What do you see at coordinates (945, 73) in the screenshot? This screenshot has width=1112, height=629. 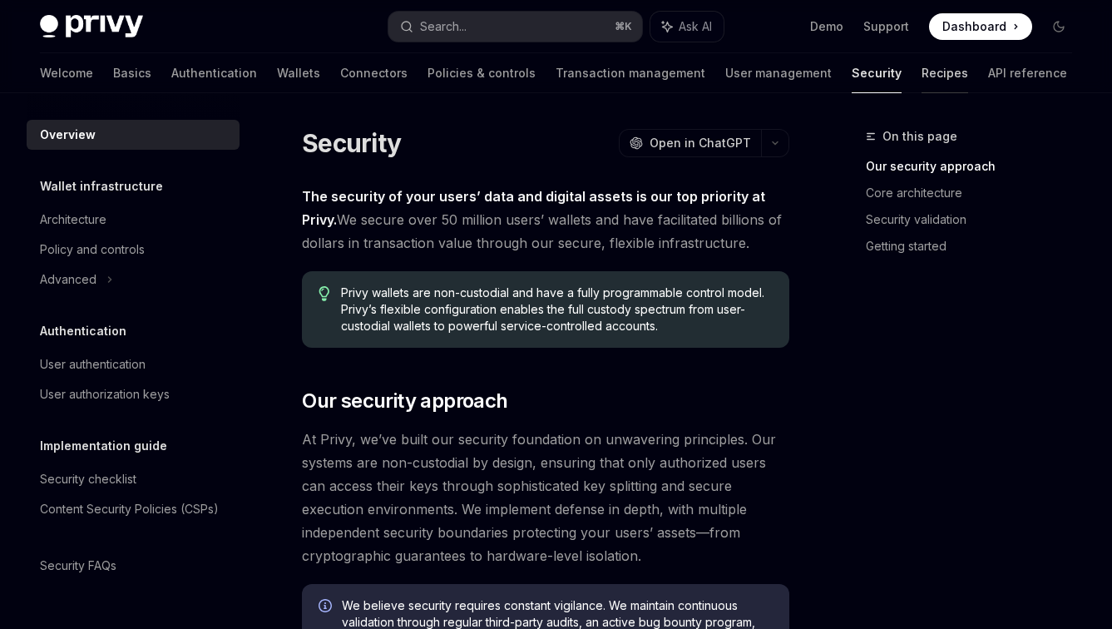 I see `a: Recipes` at bounding box center [945, 73].